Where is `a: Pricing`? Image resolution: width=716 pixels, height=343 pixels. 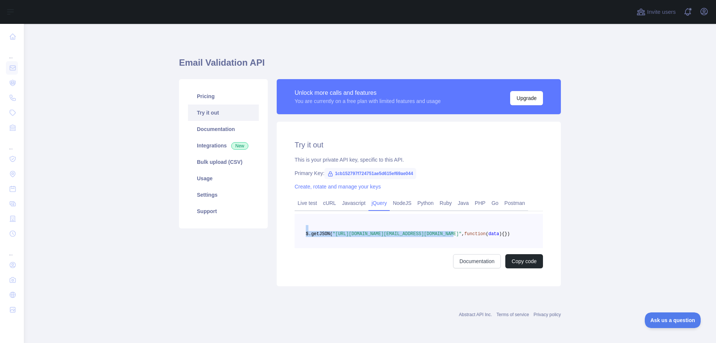
a: Pricing is located at coordinates (223, 96).